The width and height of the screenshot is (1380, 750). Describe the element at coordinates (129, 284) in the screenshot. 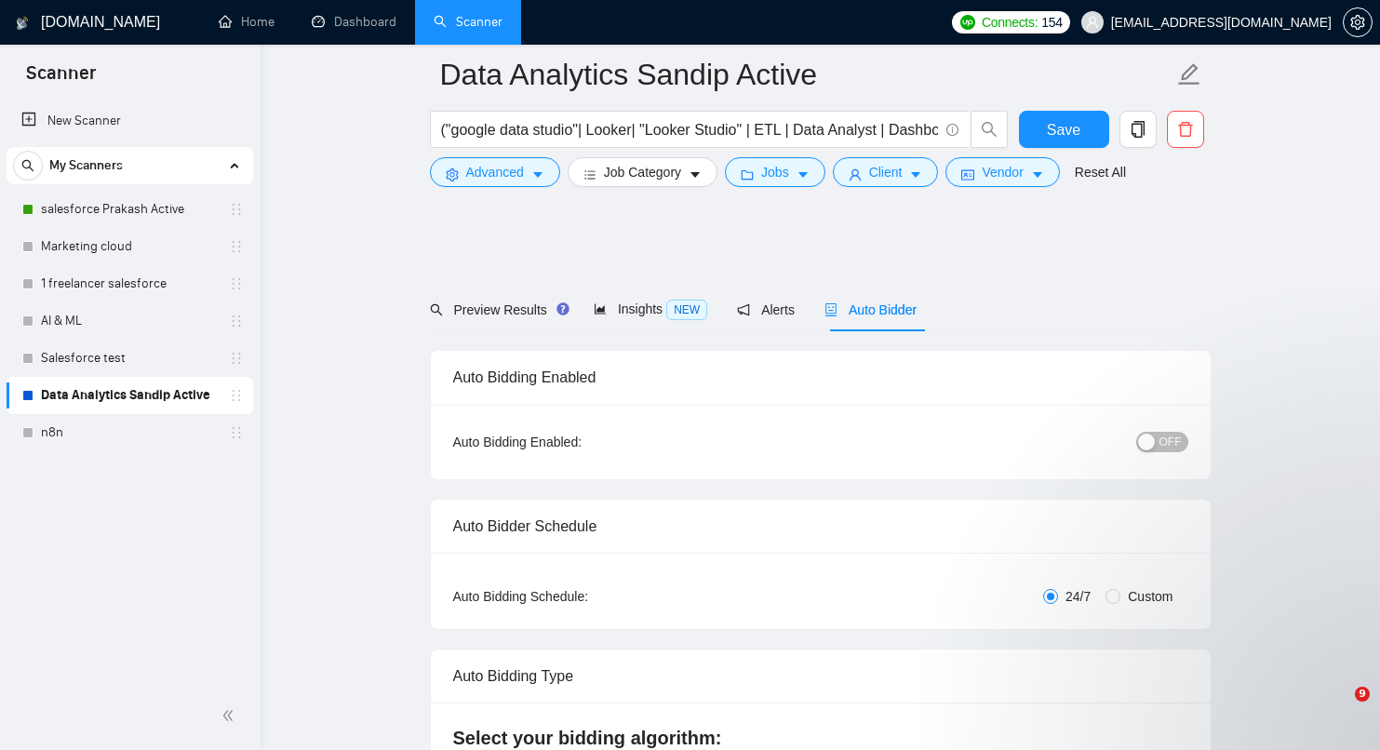

I see `a: 1 freelancer salesforce` at that location.